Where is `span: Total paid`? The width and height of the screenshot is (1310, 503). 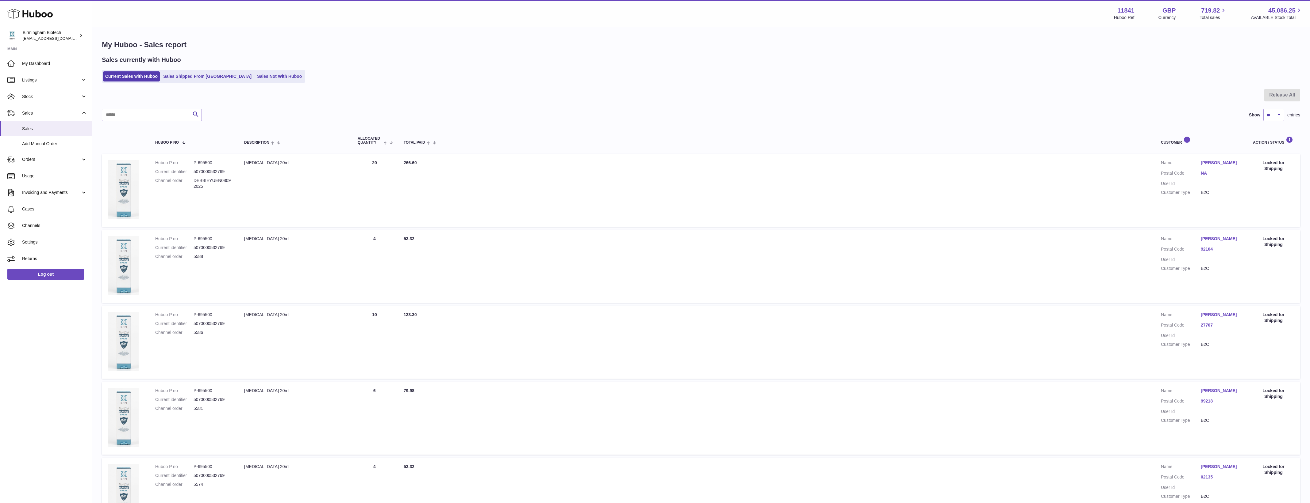
span: Total paid is located at coordinates (414, 143).